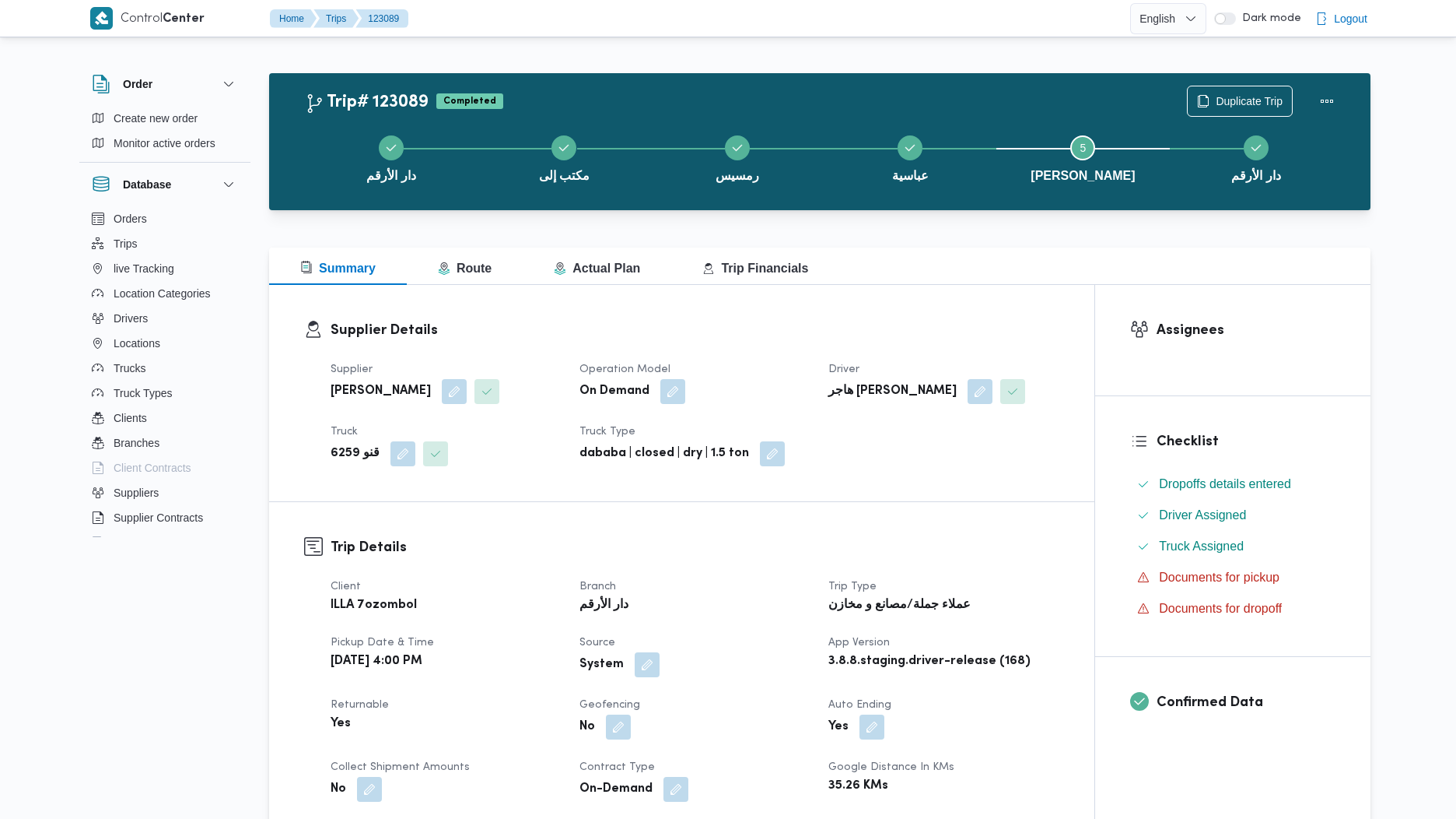 The width and height of the screenshot is (1456, 819). Describe the element at coordinates (165, 84) in the screenshot. I see `button: Order` at that location.